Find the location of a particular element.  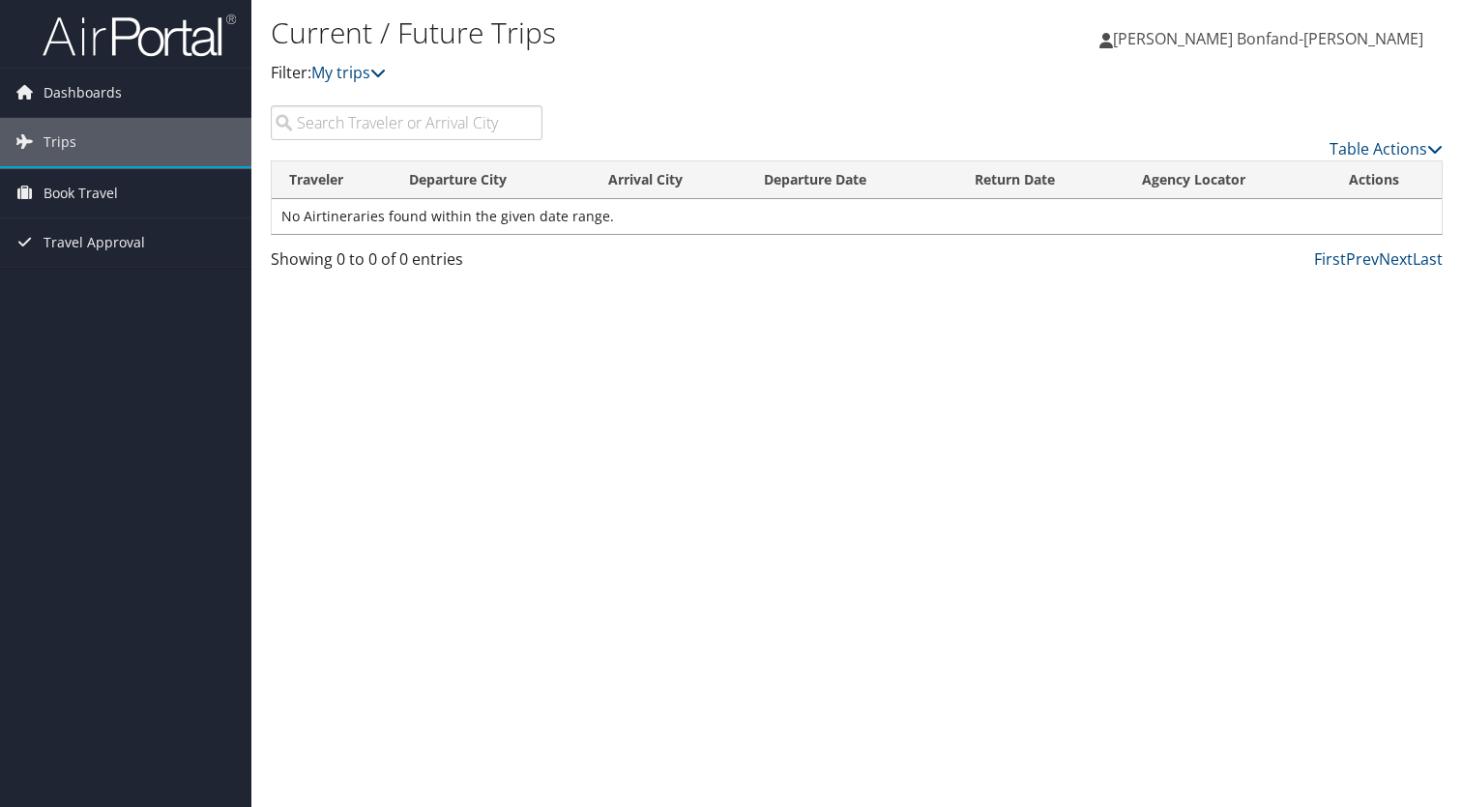

th: Arrival City: activate to sort column ascending is located at coordinates (668, 180).